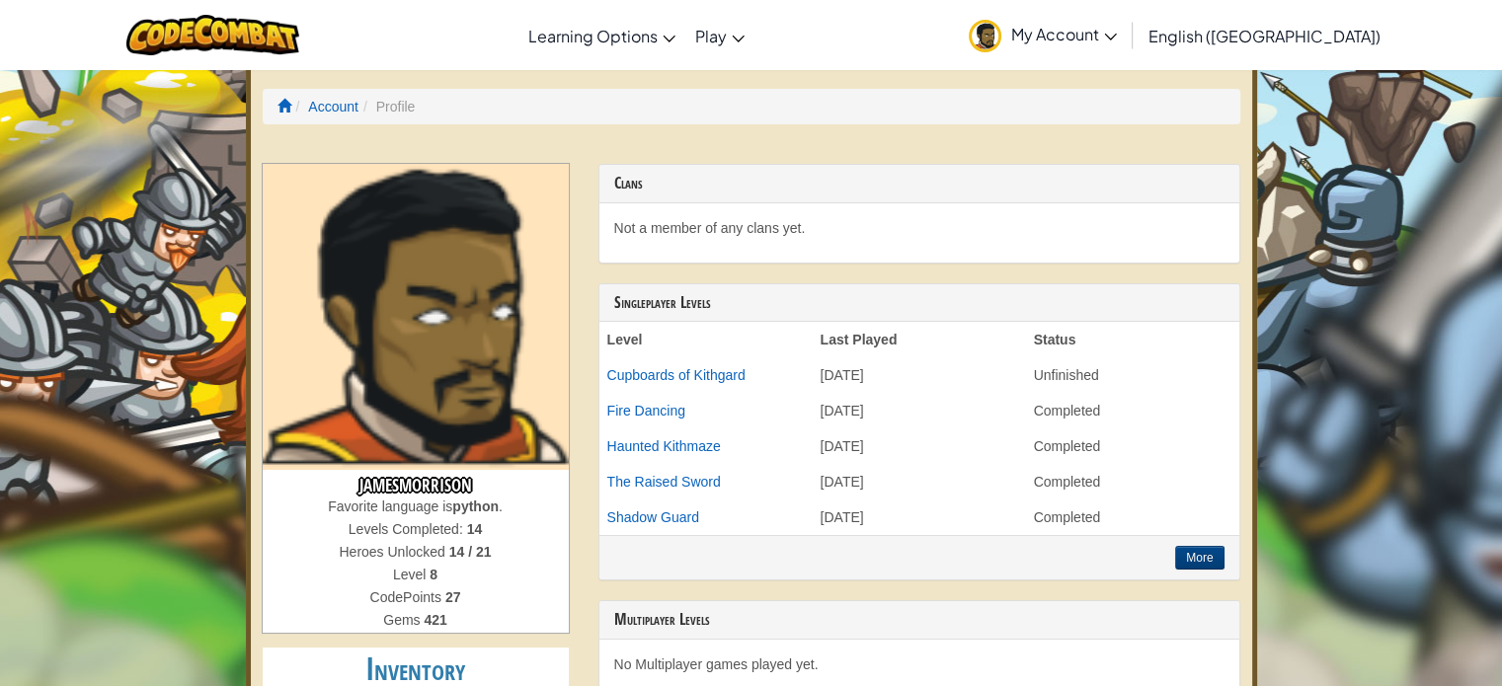 This screenshot has width=1502, height=686. I want to click on span: CodePoints, so click(408, 597).